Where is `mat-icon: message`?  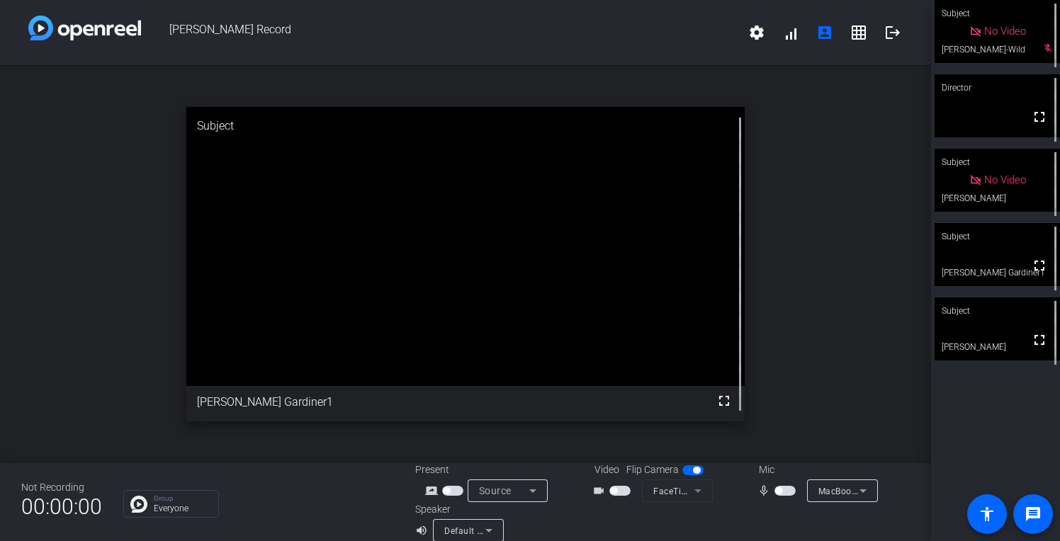 mat-icon: message is located at coordinates (1033, 514).